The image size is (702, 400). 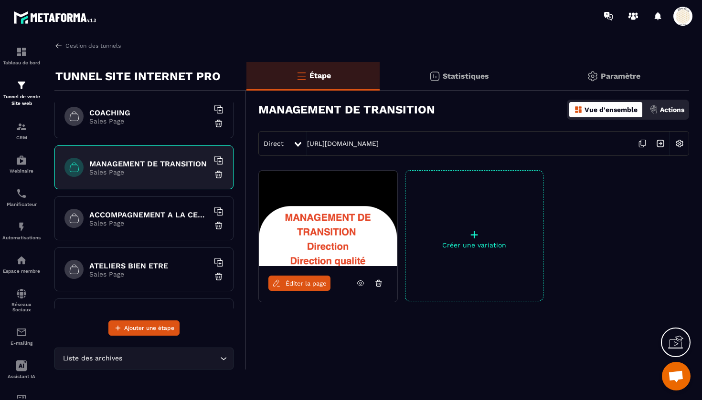 I want to click on p: Réseaux Sociaux, so click(x=21, y=307).